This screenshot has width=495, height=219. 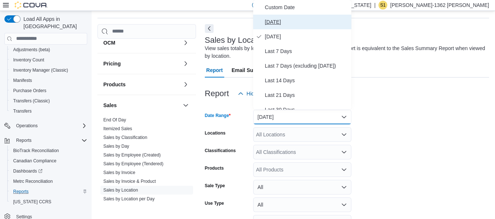 What do you see at coordinates (112, 64) in the screenshot?
I see `h3: Pricing` at bounding box center [112, 64].